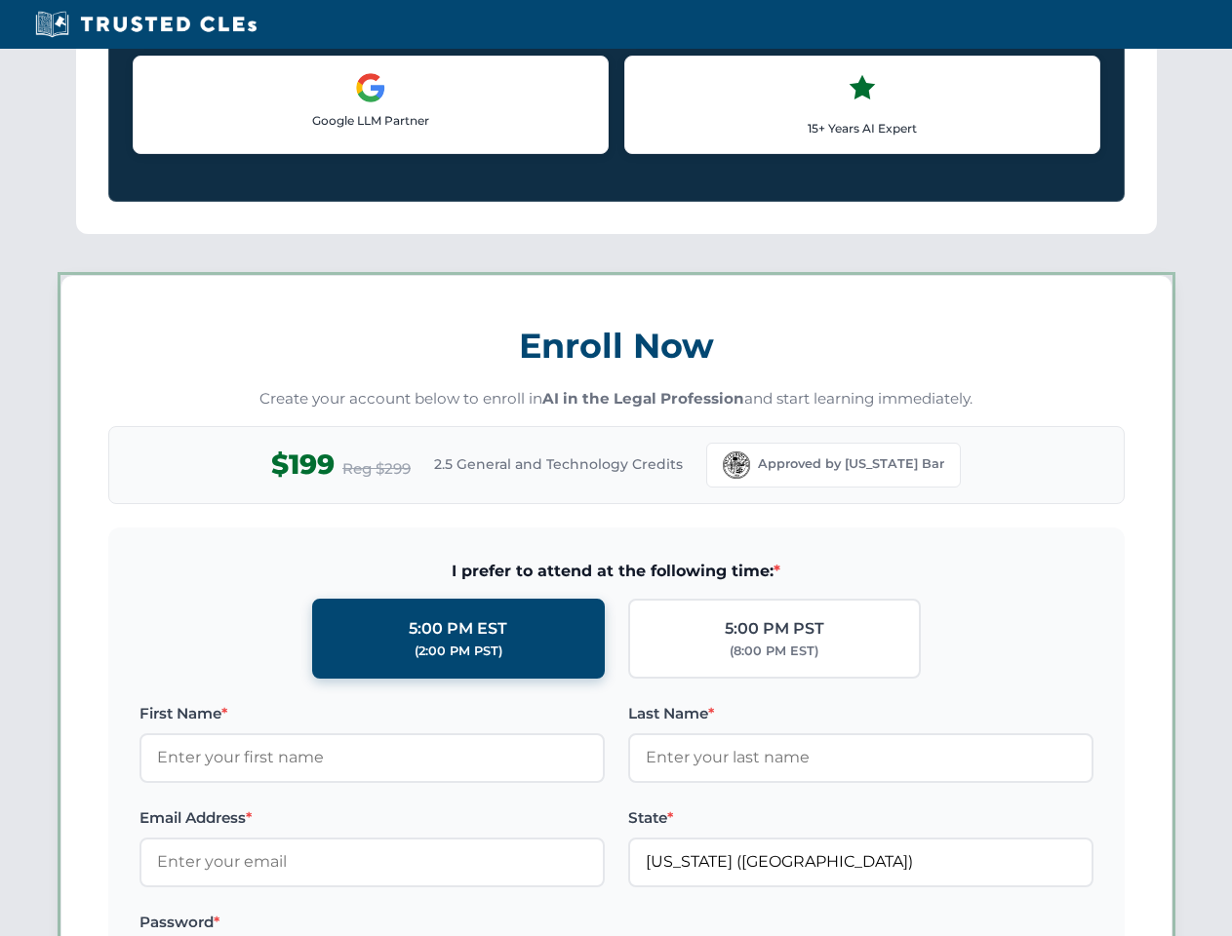 This screenshot has height=936, width=1232. What do you see at coordinates (860, 714) in the screenshot?
I see `label: Last Name` at bounding box center [860, 714].